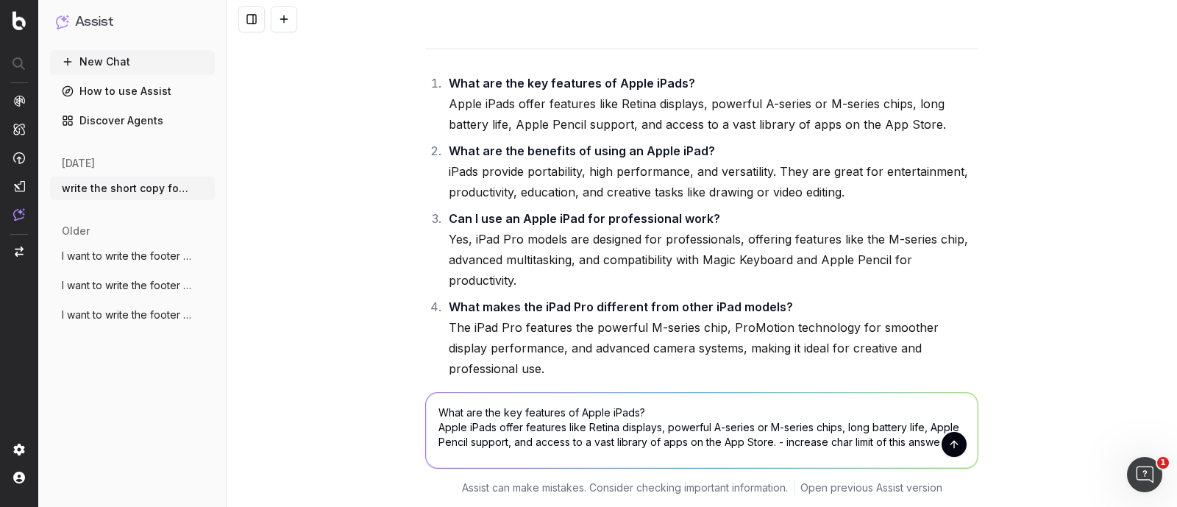 Image resolution: width=1177 pixels, height=507 pixels. Describe the element at coordinates (19, 186) in the screenshot. I see `img: Studio` at that location.